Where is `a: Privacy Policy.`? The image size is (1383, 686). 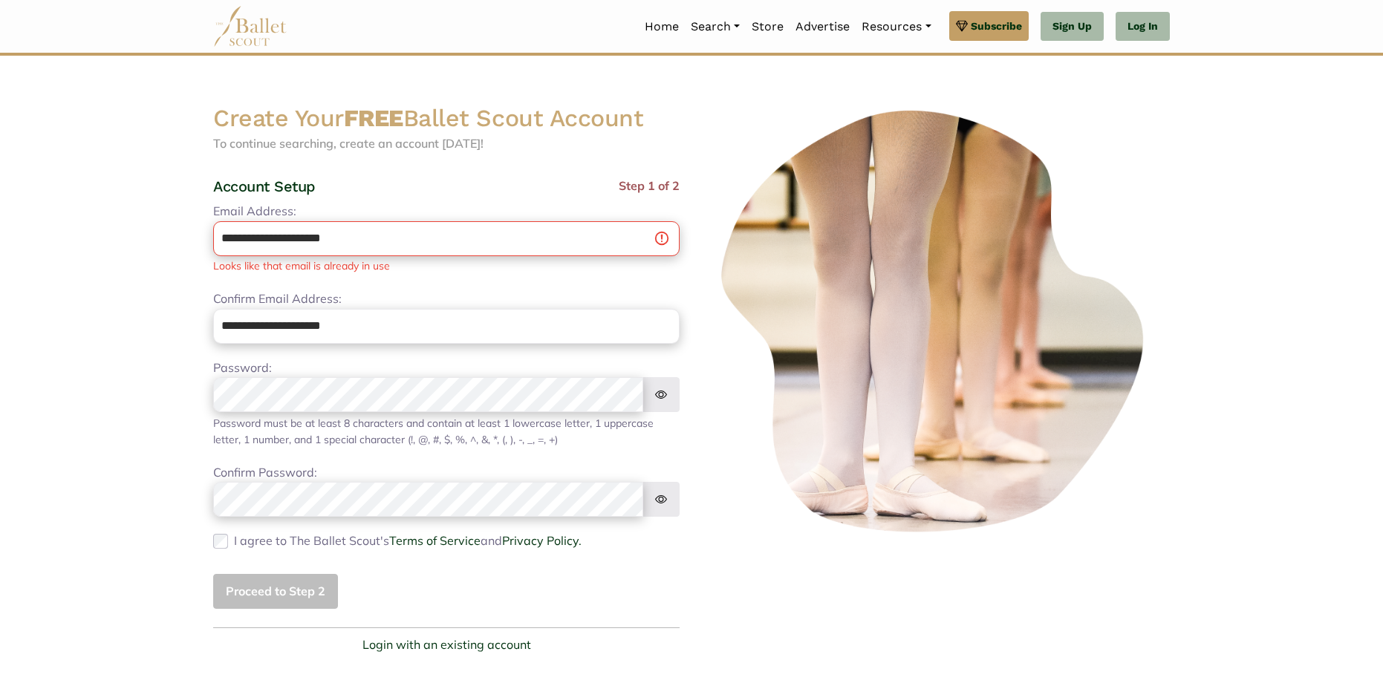
a: Privacy Policy. is located at coordinates (541, 541).